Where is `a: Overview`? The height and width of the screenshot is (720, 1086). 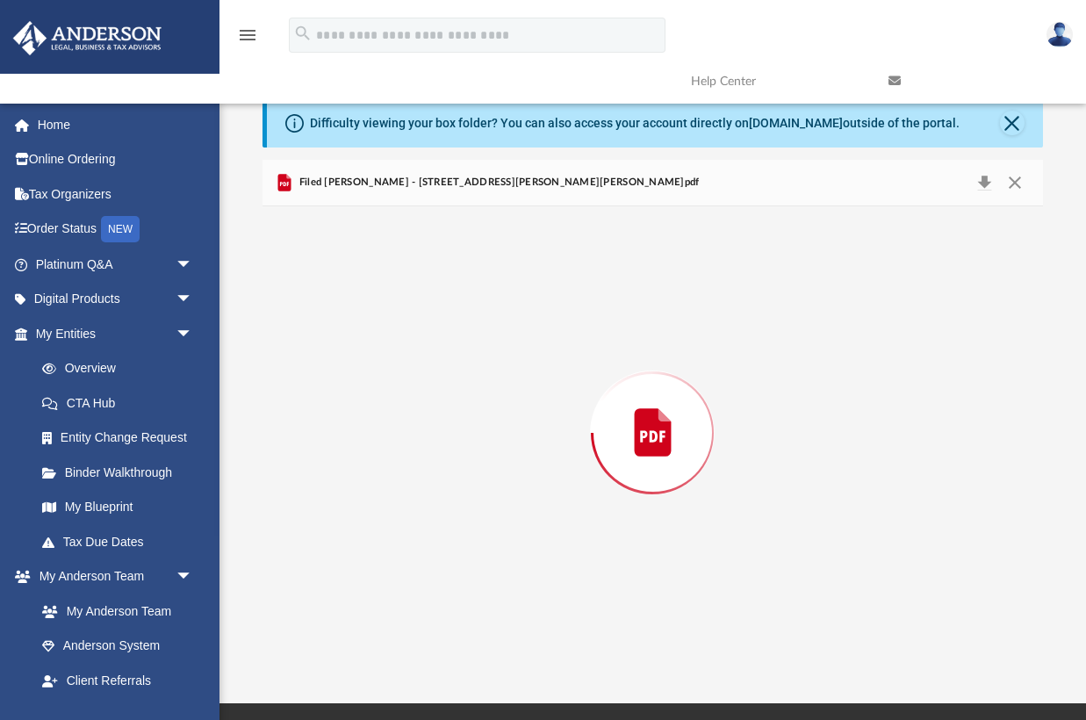
a: Overview is located at coordinates (122, 369).